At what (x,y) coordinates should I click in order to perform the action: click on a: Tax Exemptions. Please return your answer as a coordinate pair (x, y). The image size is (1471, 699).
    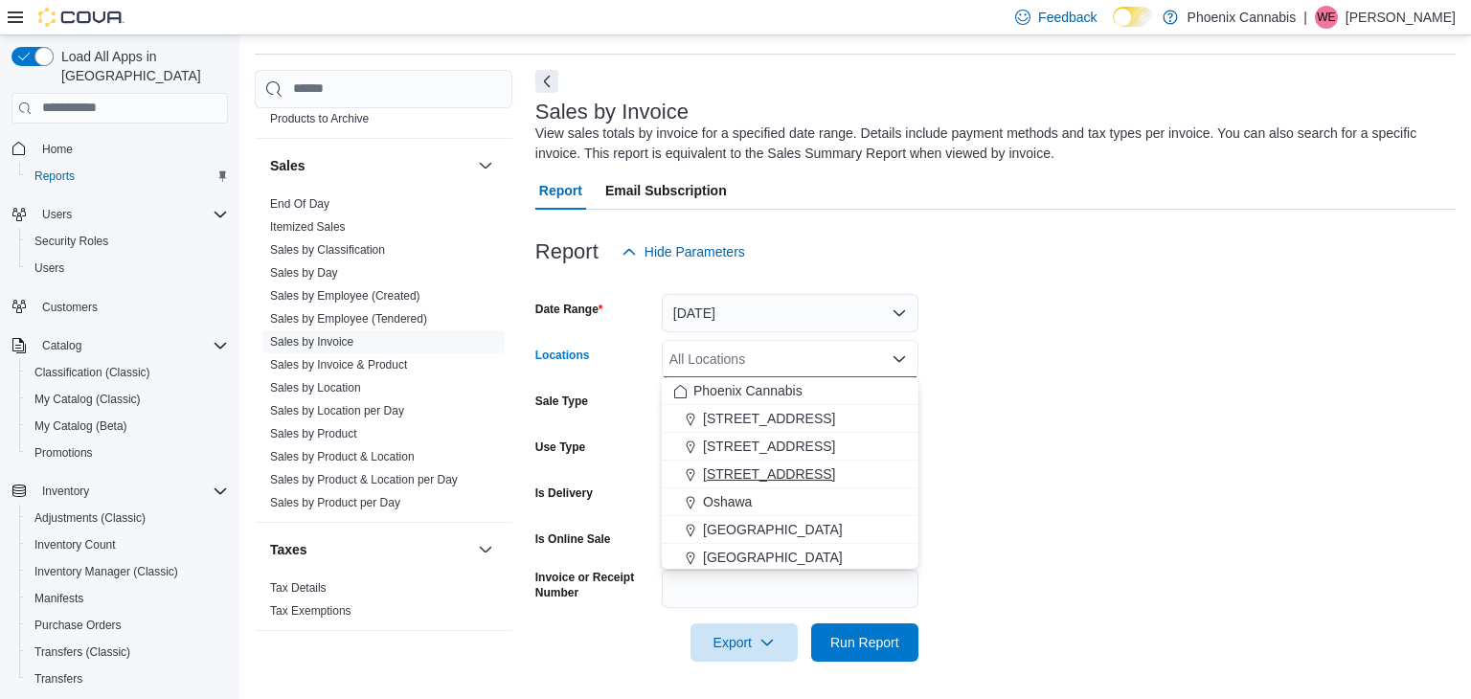
    Looking at the image, I should click on (310, 611).